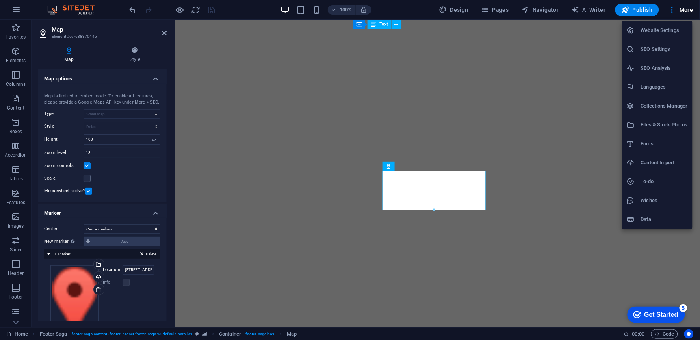  Describe the element at coordinates (664, 163) in the screenshot. I see `h6: Content Import` at that location.